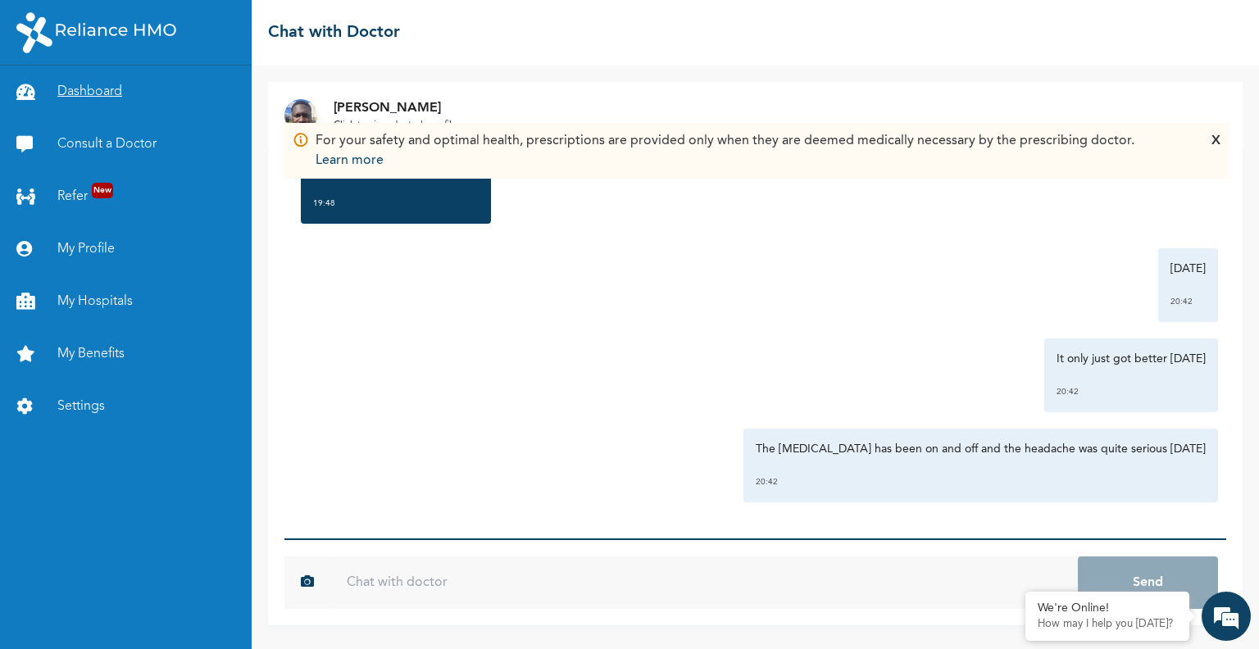  Describe the element at coordinates (301, 139) in the screenshot. I see `img: Info` at that location.